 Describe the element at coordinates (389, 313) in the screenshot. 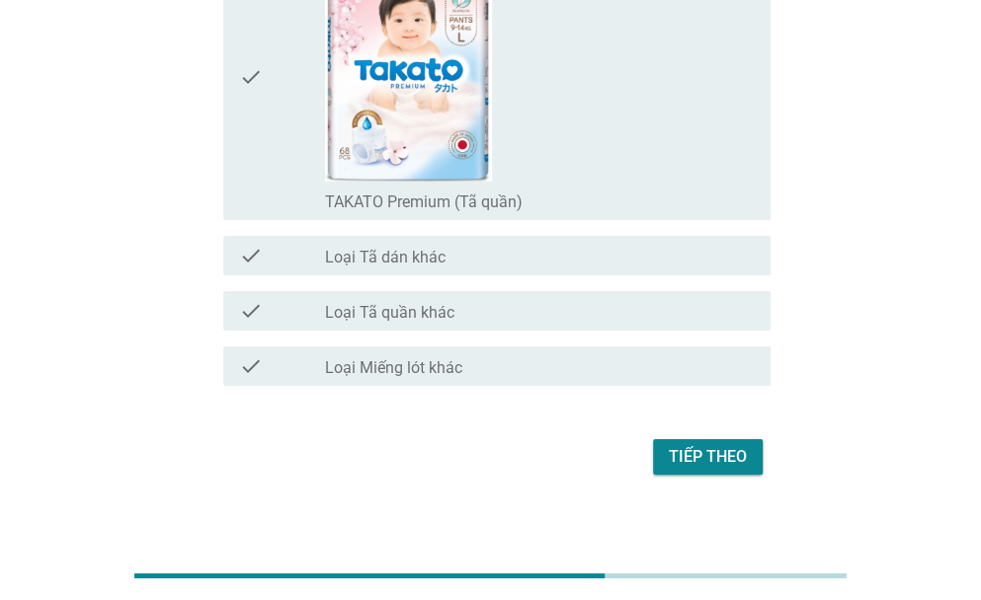

I see `label: Loại Tã quần khác` at that location.